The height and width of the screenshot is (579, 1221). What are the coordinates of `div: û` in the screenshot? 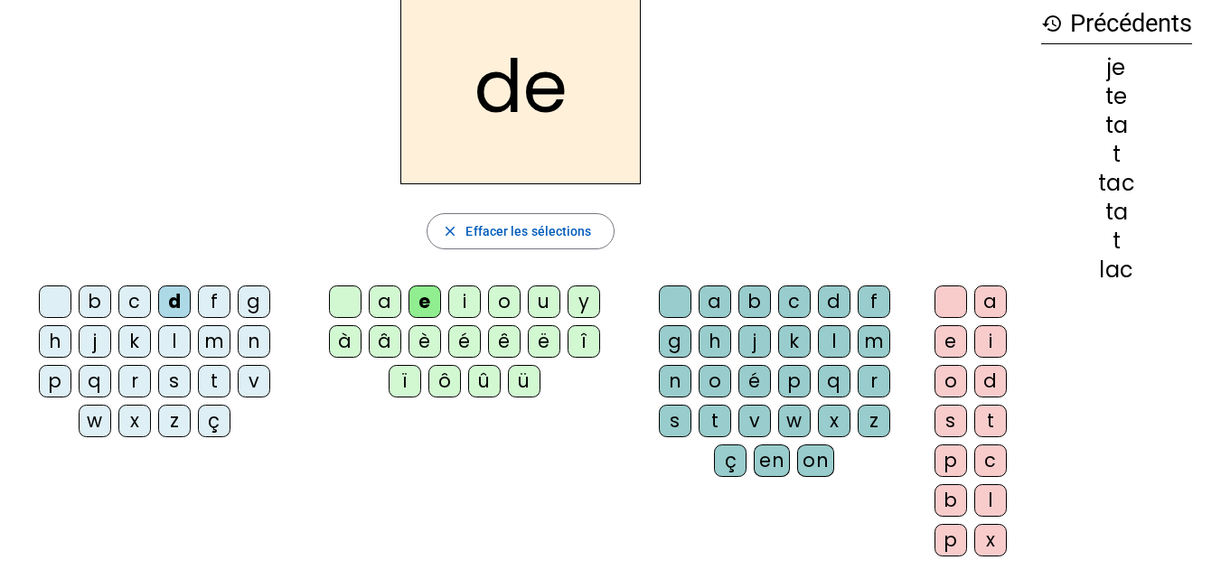 It's located at (484, 381).